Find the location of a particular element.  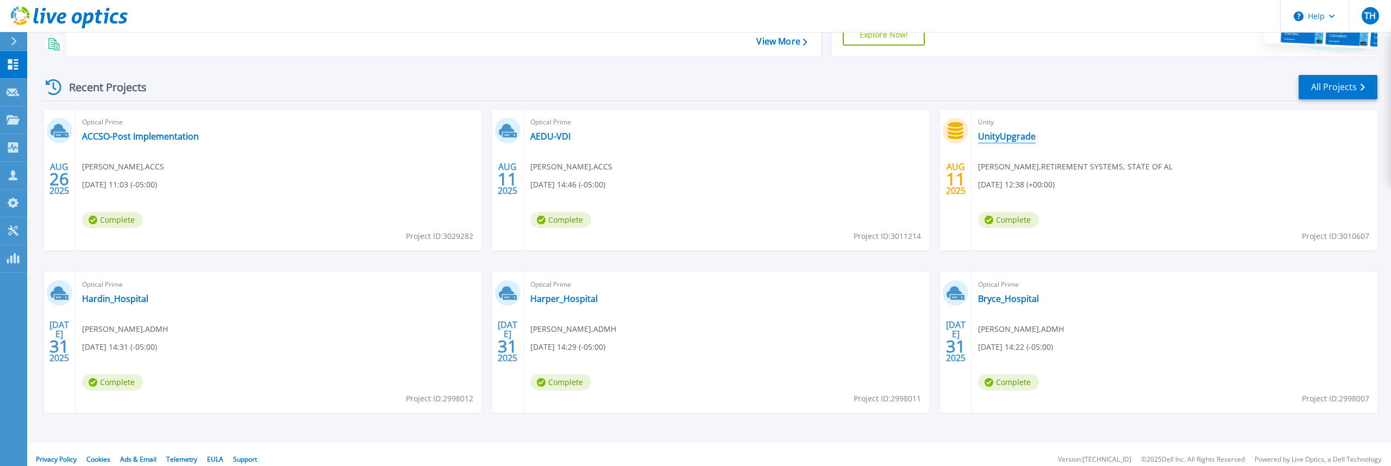

a: Support is located at coordinates (245, 459).